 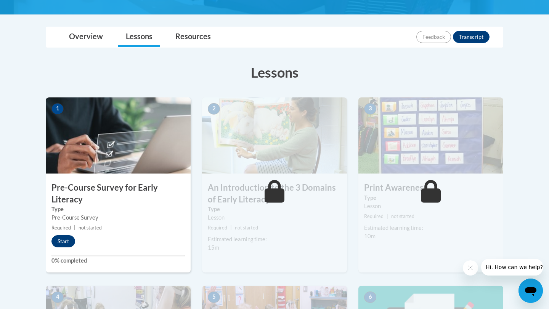 I want to click on span: 1, so click(x=58, y=109).